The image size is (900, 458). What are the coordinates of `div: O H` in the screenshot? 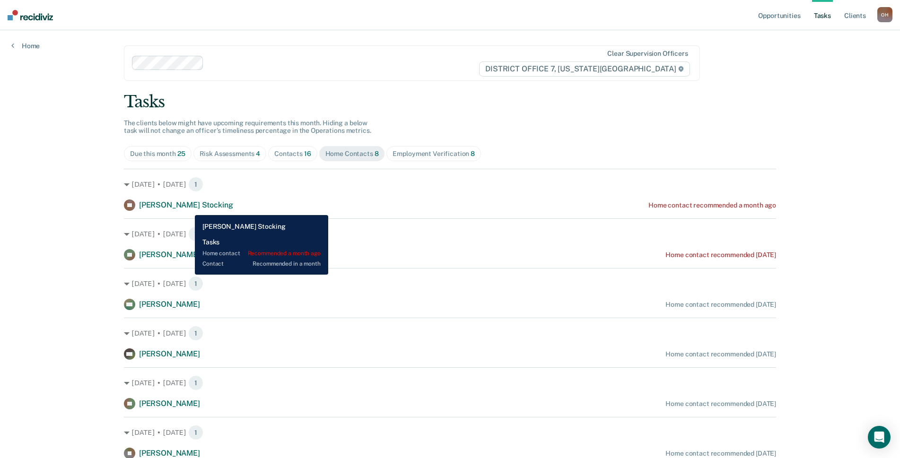 It's located at (885, 15).